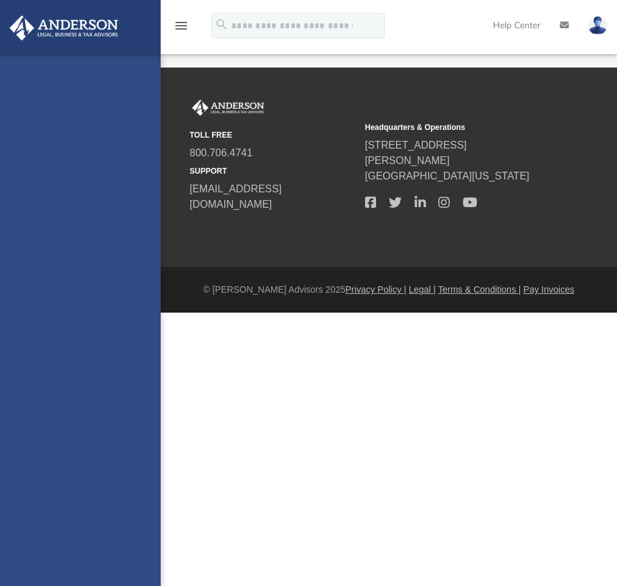 The image size is (617, 586). I want to click on a: Terms & Conditions |, so click(480, 289).